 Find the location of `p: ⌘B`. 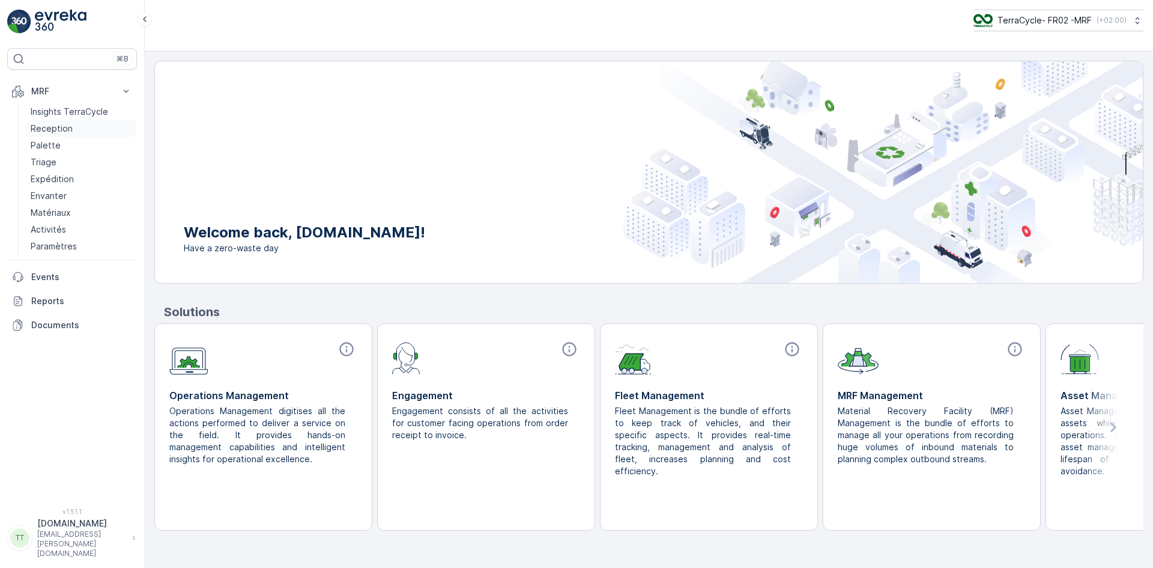

p: ⌘B is located at coordinates (123, 59).